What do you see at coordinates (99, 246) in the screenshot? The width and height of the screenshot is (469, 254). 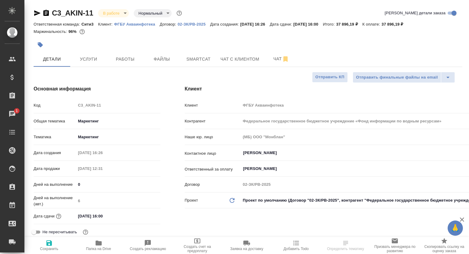 I see `button: Папка на Drive` at bounding box center [99, 246].